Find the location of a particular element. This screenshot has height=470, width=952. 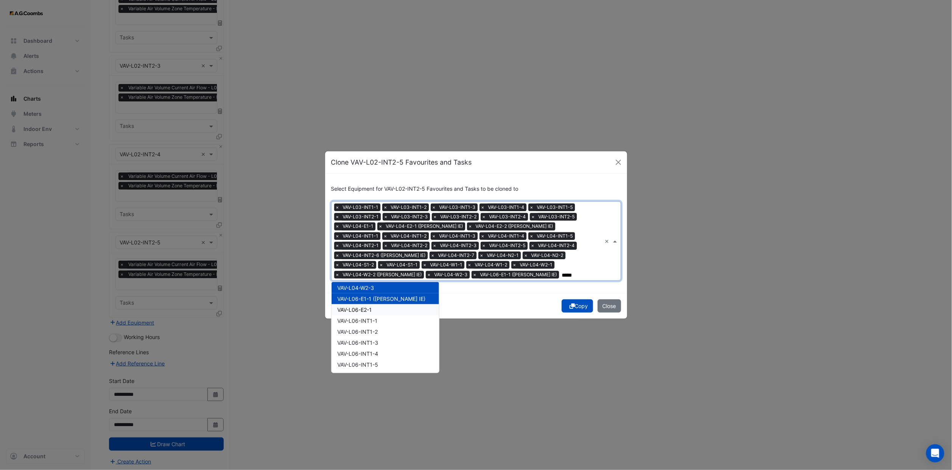

span: VAV-L04-INT1-4 is located at coordinates (506, 236).